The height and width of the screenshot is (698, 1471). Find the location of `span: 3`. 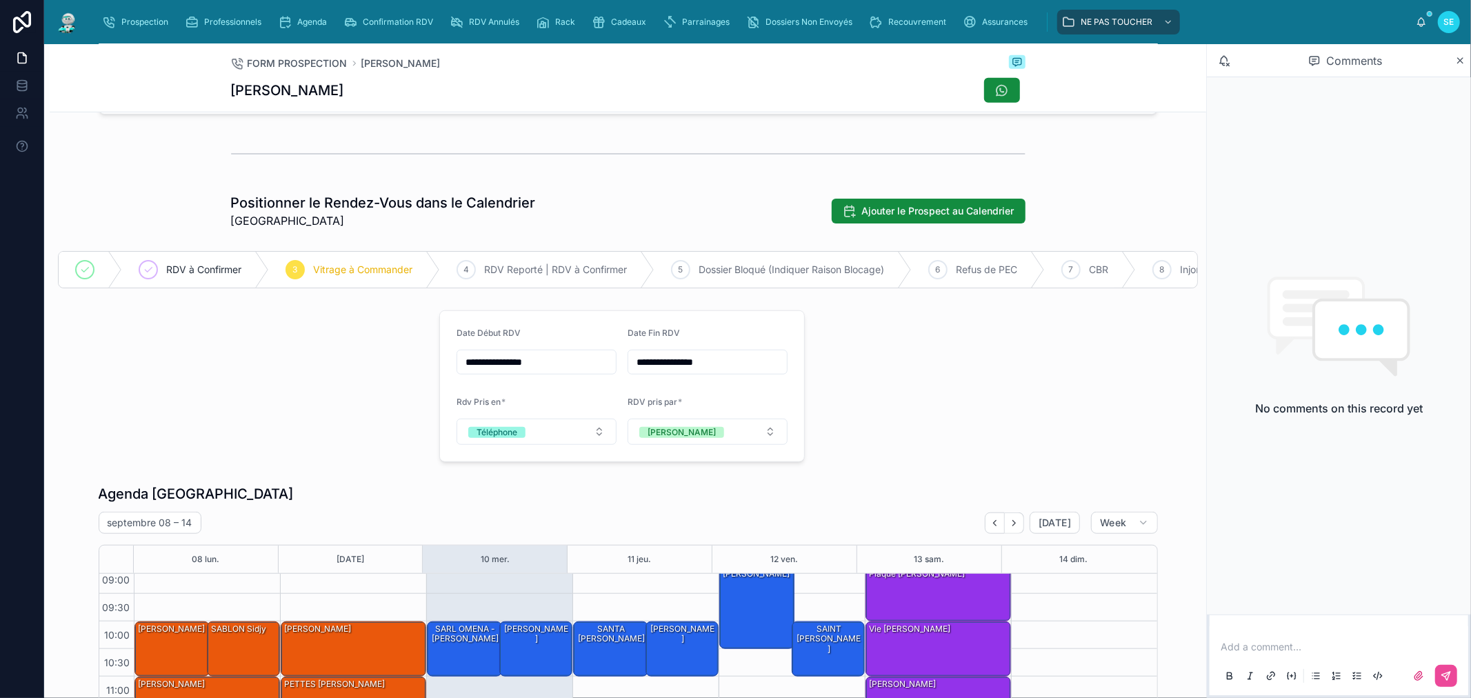

span: 3 is located at coordinates (295, 270).